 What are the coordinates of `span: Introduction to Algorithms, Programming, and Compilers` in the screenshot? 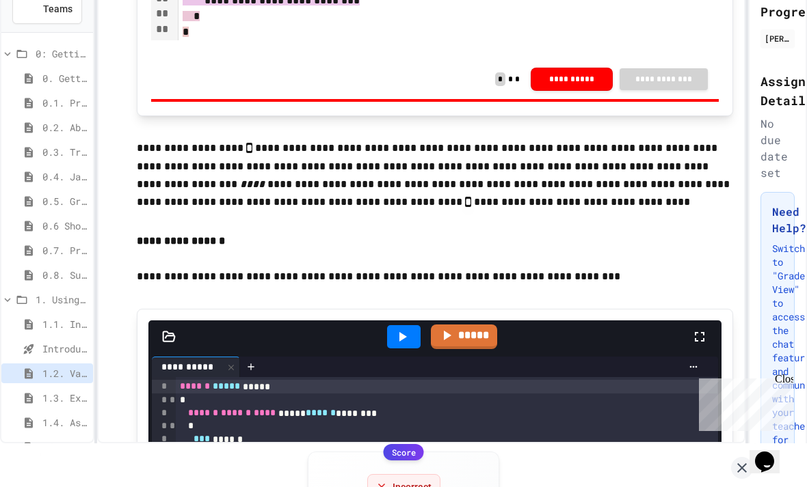 It's located at (65, 349).